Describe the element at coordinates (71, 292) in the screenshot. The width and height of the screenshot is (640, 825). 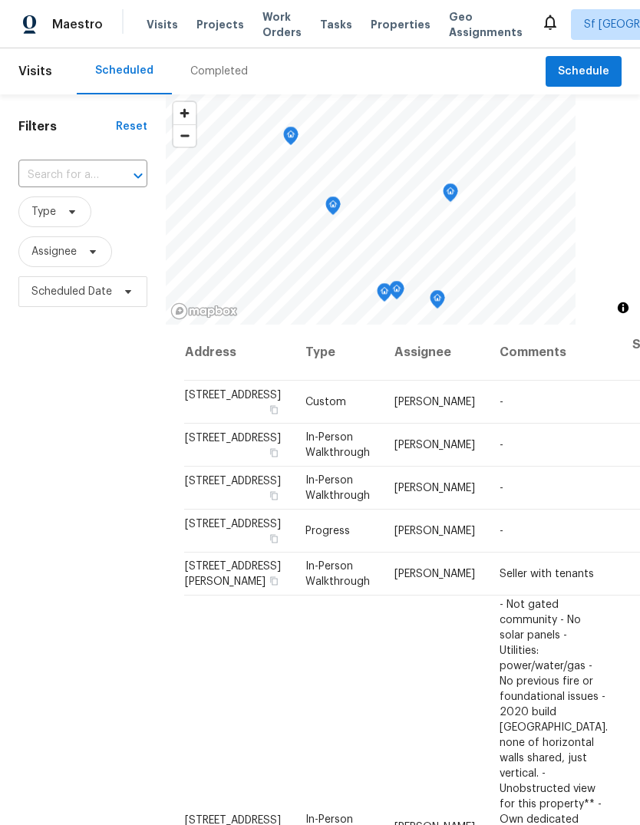
I see `span: Scheduled Date` at that location.